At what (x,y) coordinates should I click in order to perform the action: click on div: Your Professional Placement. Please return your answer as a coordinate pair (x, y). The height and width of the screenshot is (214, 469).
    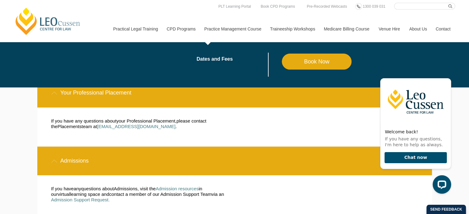
    Looking at the image, I should click on (235, 93).